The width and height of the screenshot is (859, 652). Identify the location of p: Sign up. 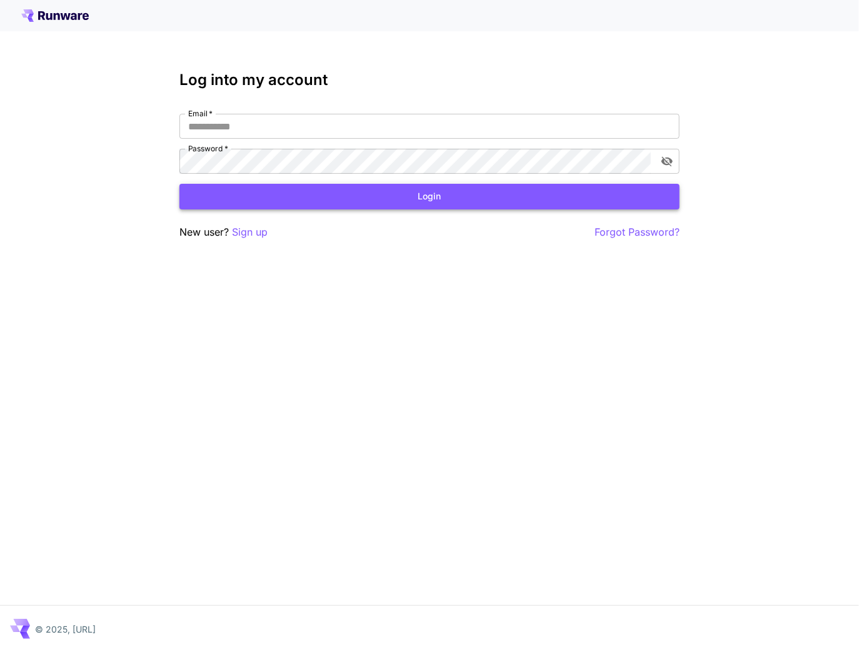
(249, 232).